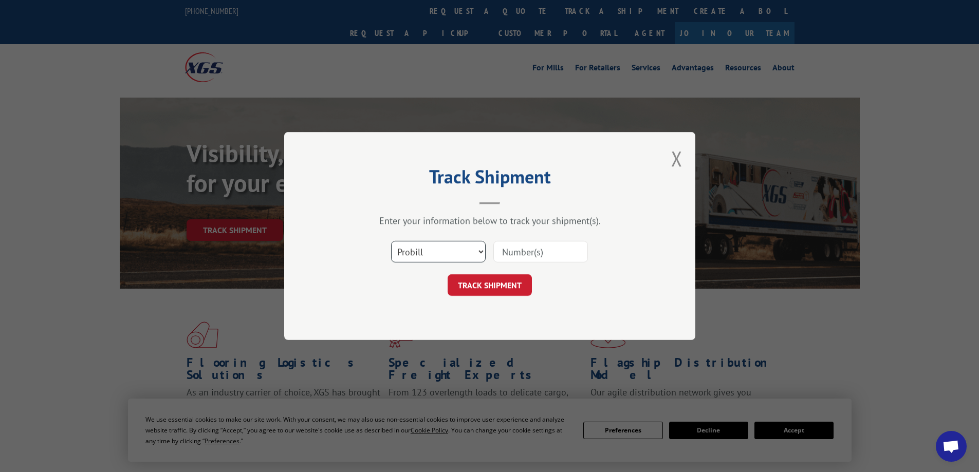 Image resolution: width=979 pixels, height=472 pixels. I want to click on input: Number(s), so click(541, 252).